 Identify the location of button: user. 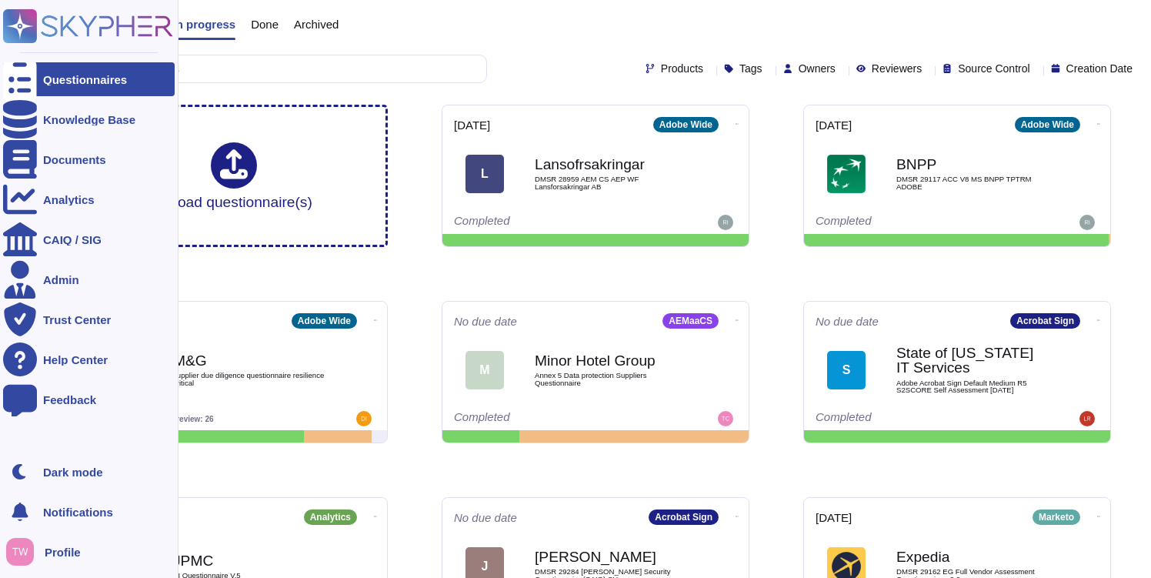
(24, 552).